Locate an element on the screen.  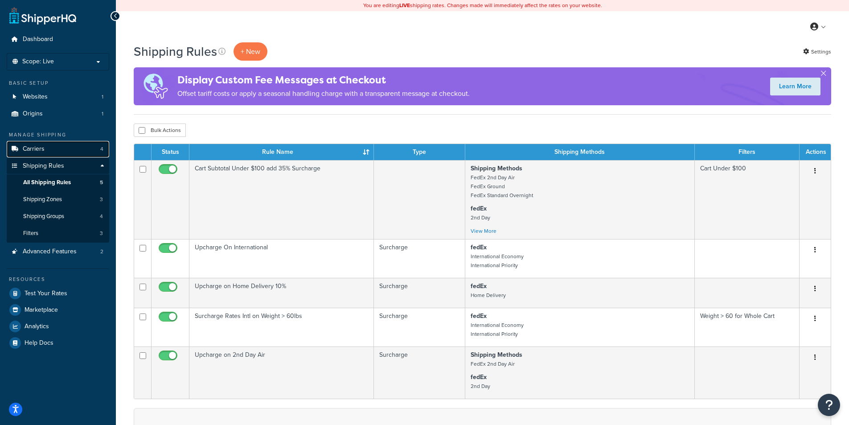
li: Marketplace is located at coordinates (58, 310).